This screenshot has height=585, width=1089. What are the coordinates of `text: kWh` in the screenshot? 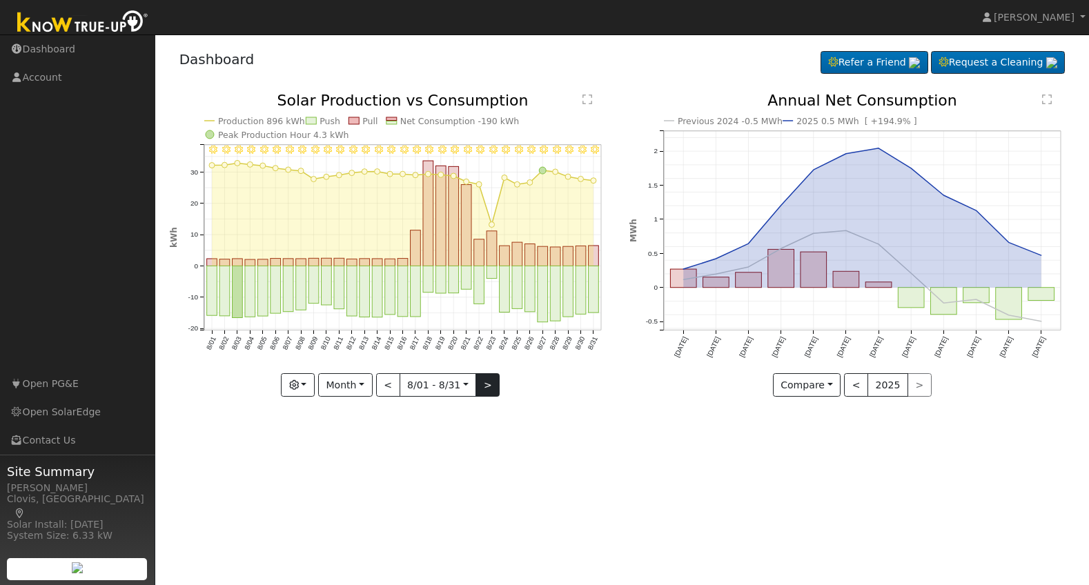 It's located at (174, 237).